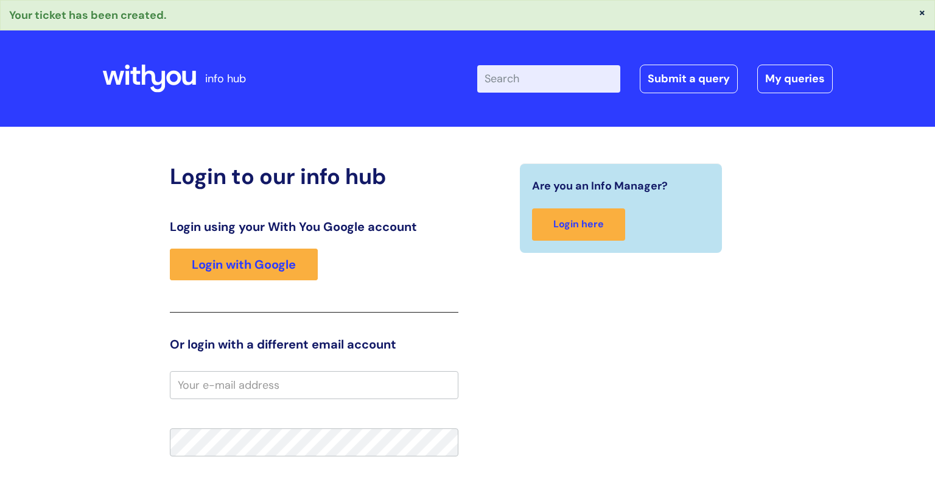 Image resolution: width=935 pixels, height=482 pixels. What do you see at coordinates (600, 186) in the screenshot?
I see `span: Are you an Info Manager?` at bounding box center [600, 186].